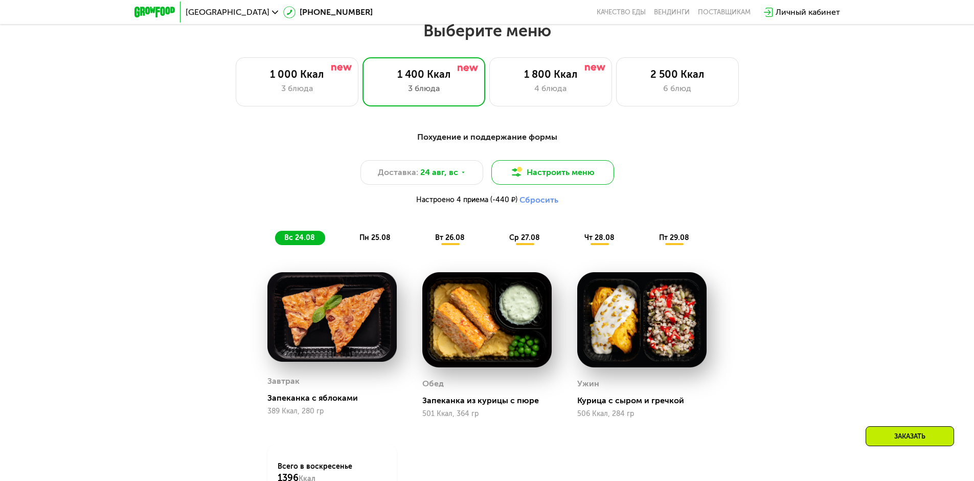 Image resolution: width=974 pixels, height=481 pixels. Describe the element at coordinates (467, 200) in the screenshot. I see `span: Настроено 4 приема (-440 ₽)` at that location.